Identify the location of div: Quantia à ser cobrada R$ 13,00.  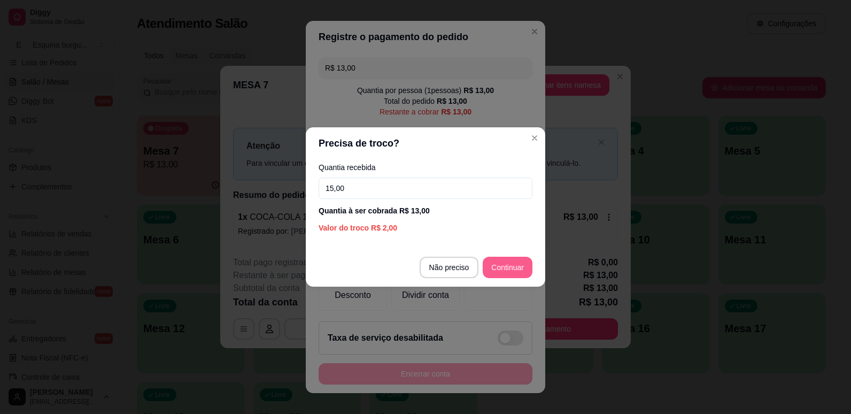
(425, 211).